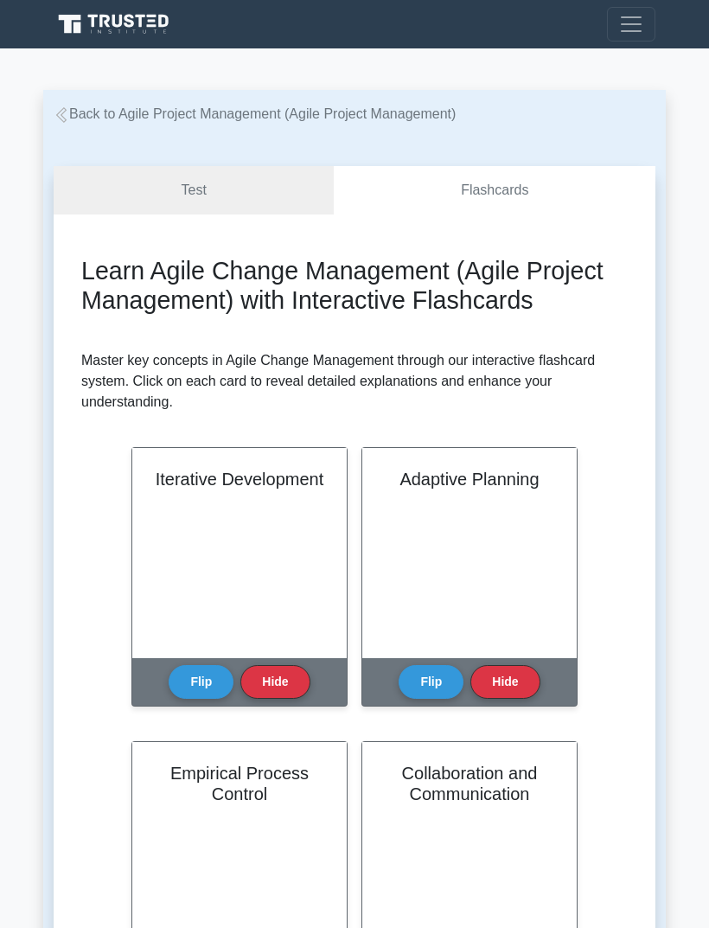 Image resolution: width=709 pixels, height=928 pixels. I want to click on h2: Collaboration and Communication, so click(470, 784).